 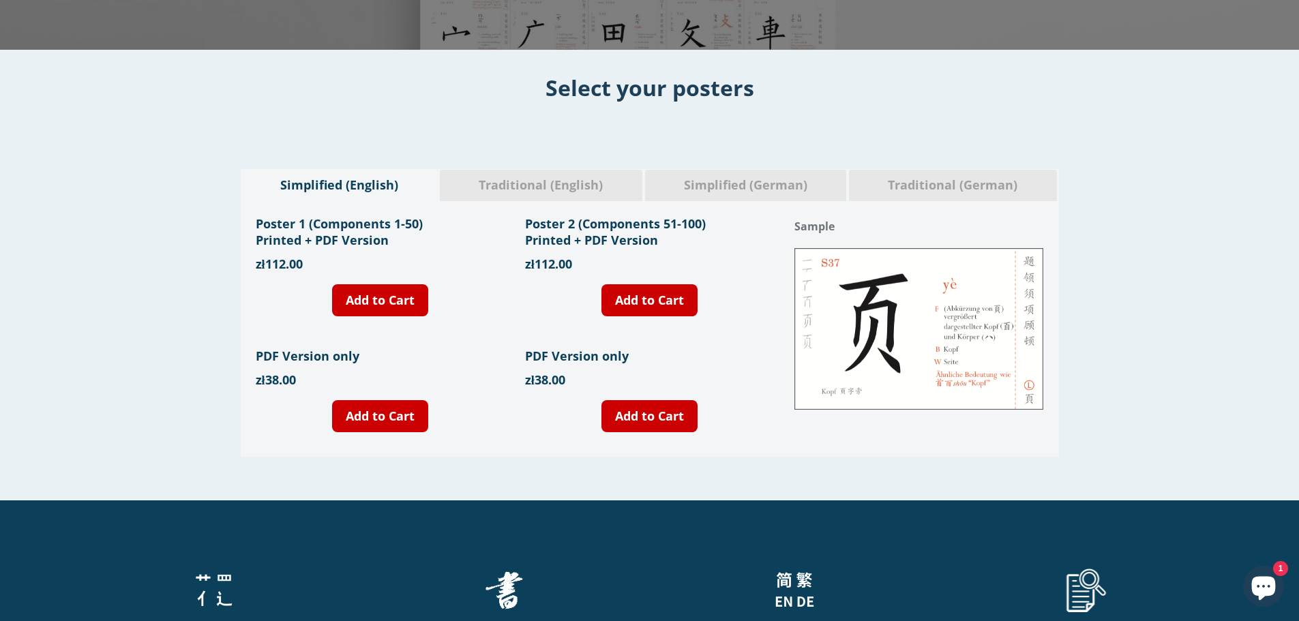 I want to click on span: Traditional (English), so click(x=541, y=185).